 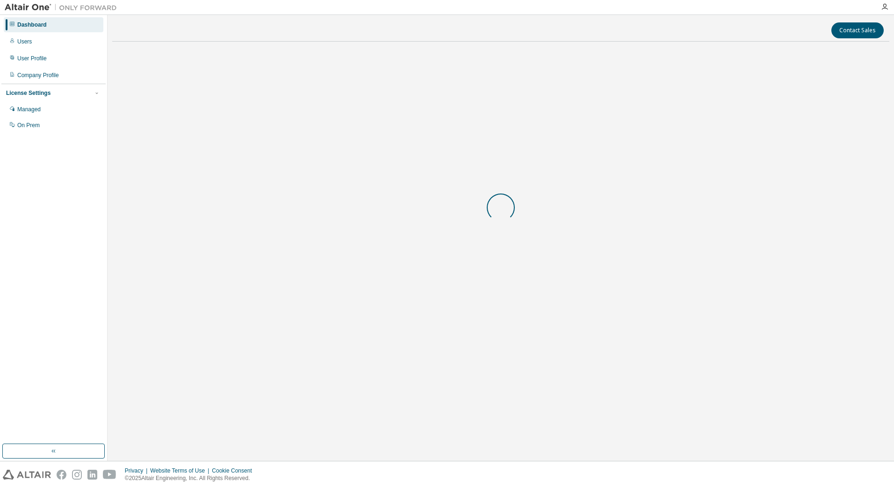 I want to click on button: Contact Sales, so click(x=858, y=30).